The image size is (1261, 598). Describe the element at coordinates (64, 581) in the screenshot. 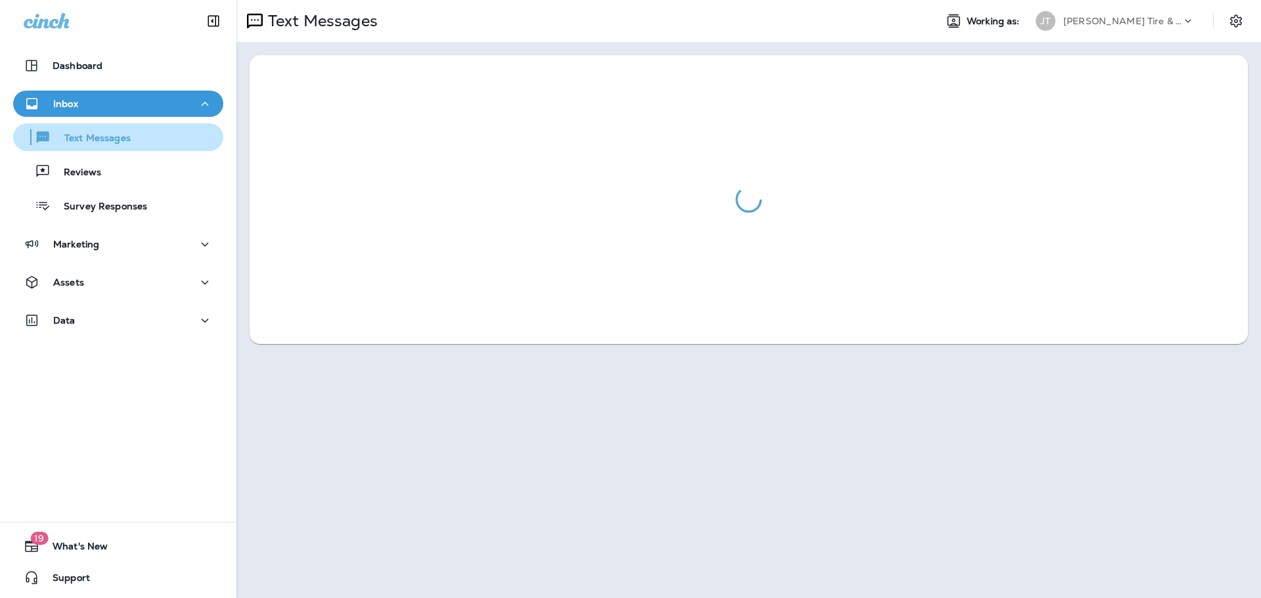

I see `span: Support` at that location.